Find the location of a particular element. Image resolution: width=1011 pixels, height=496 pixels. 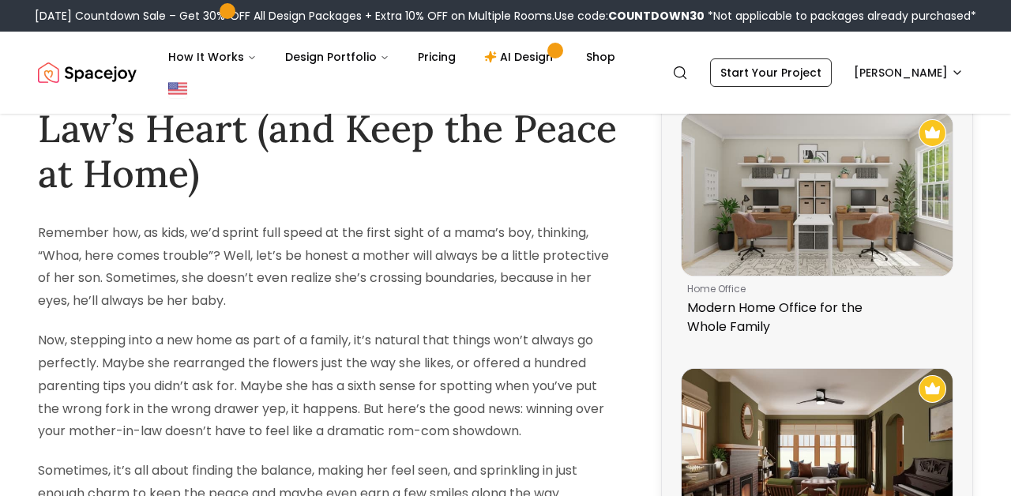

nav: Main is located at coordinates (392, 57).